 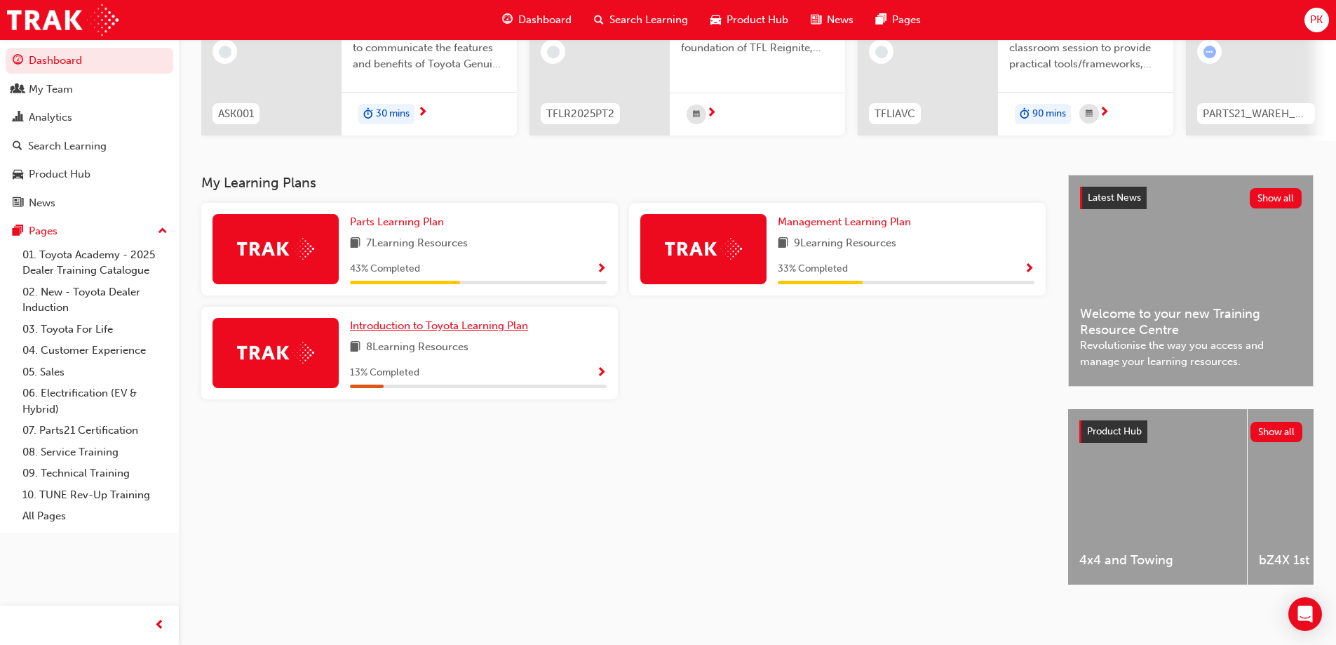 What do you see at coordinates (1317, 20) in the screenshot?
I see `button: PK` at bounding box center [1317, 20].